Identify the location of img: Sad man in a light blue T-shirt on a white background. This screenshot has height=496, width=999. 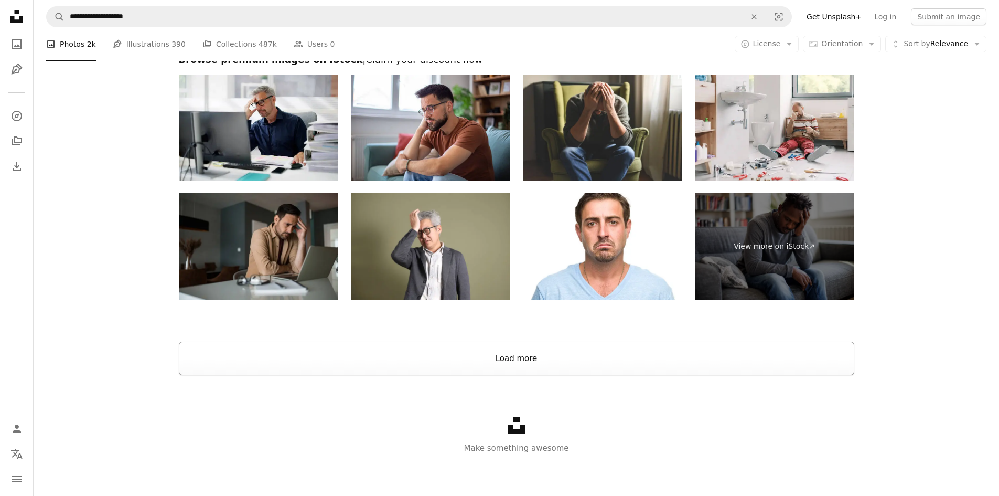
(603, 246).